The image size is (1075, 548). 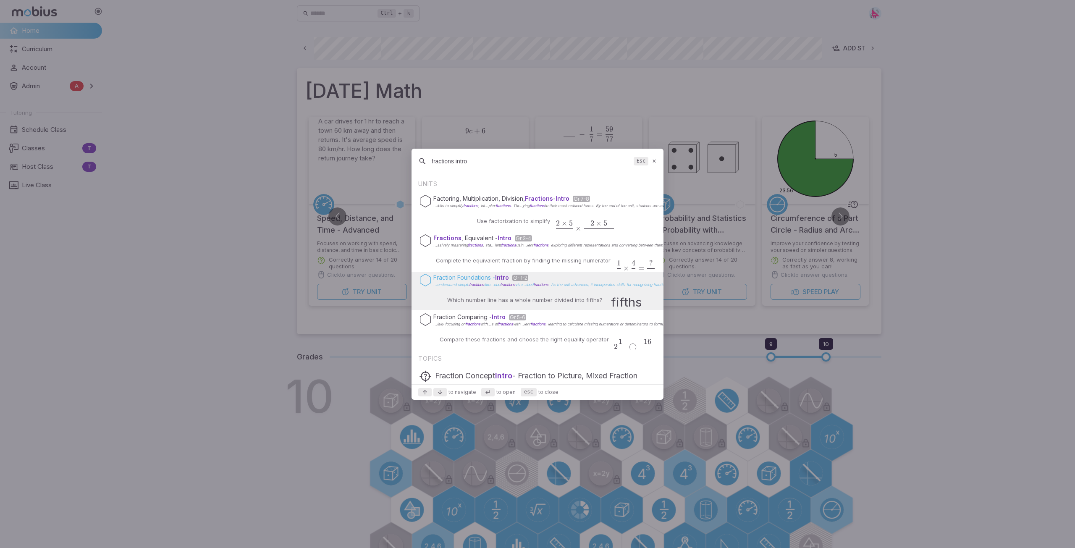 I want to click on span: Gr 1-2, so click(x=521, y=278).